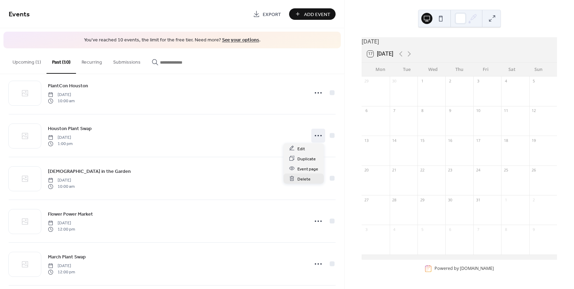 The width and height of the screenshot is (574, 289). Describe the element at coordinates (534, 110) in the screenshot. I see `div: 12` at that location.